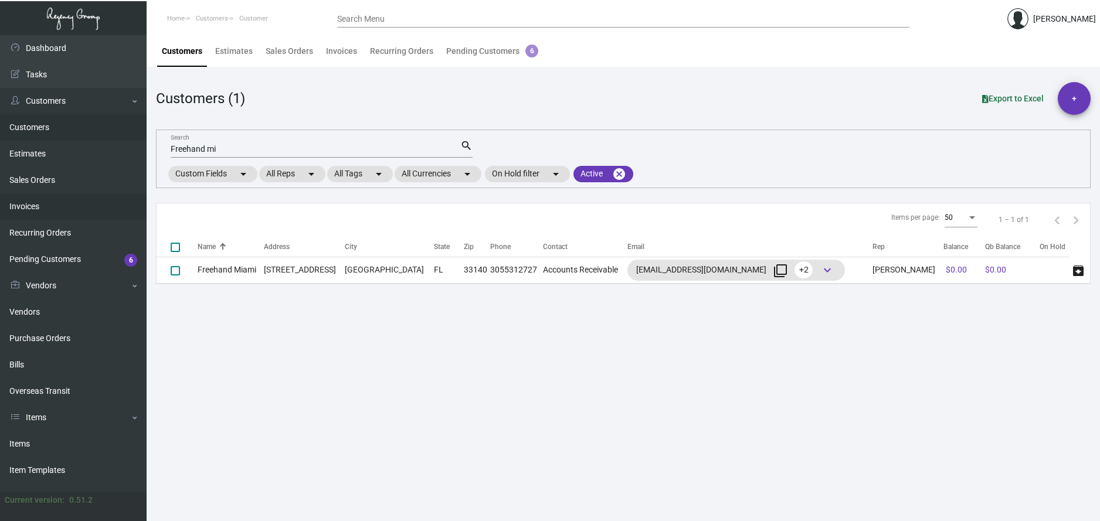 This screenshot has width=1100, height=521. What do you see at coordinates (230, 270) in the screenshot?
I see `td: Freehand Miami` at bounding box center [230, 270].